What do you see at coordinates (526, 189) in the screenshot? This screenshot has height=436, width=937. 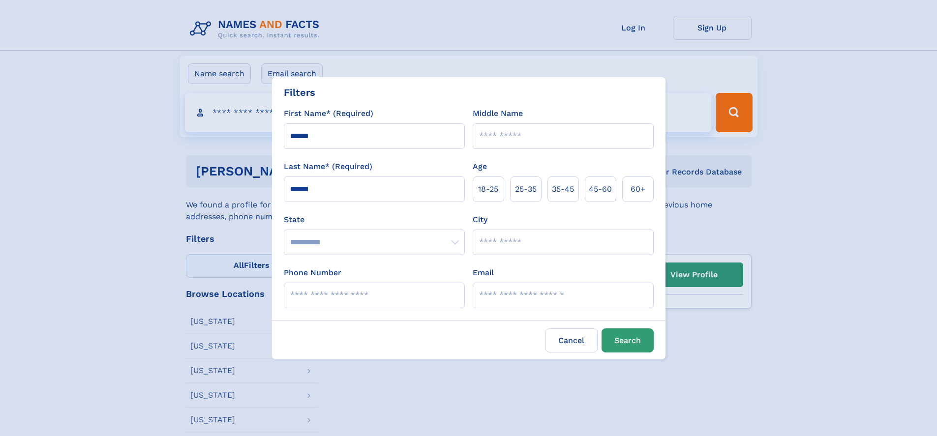 I see `span: 25‑35` at bounding box center [526, 189].